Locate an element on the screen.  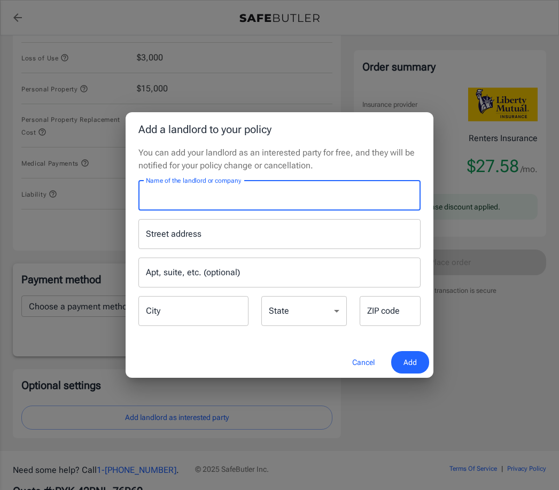
span: Add is located at coordinates (410, 362).